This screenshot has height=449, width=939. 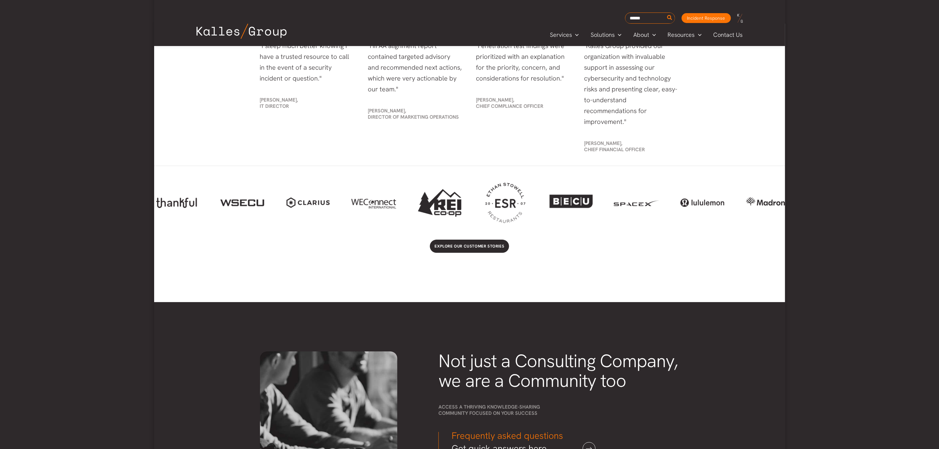 What do you see at coordinates (558, 371) in the screenshot?
I see `span: Not just a Consulting Company, we are a Community too` at bounding box center [558, 371].